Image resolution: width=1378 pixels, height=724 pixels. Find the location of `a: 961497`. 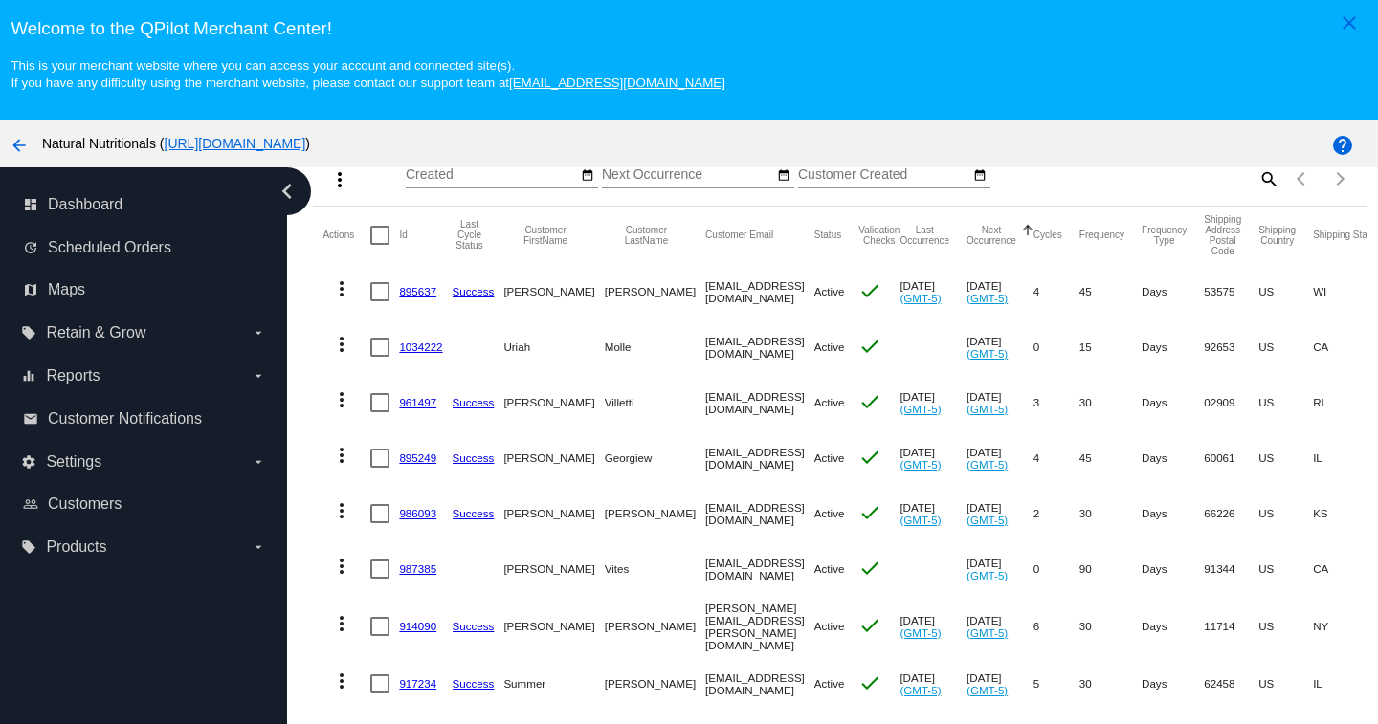

a: 961497 is located at coordinates (417, 402).